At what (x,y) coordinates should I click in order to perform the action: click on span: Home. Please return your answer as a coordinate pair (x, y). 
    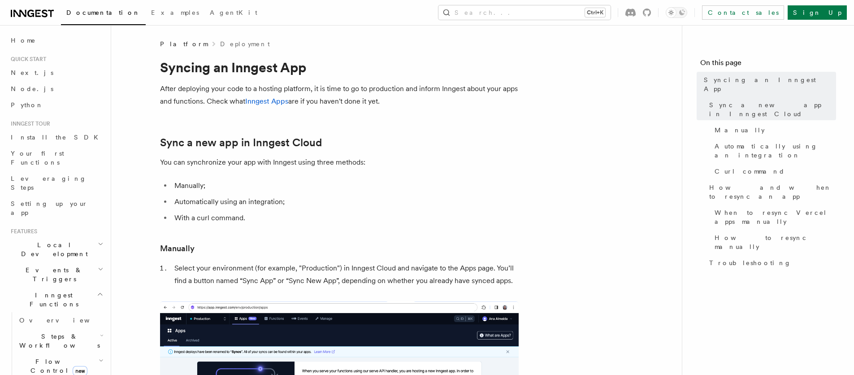
    Looking at the image, I should click on (23, 40).